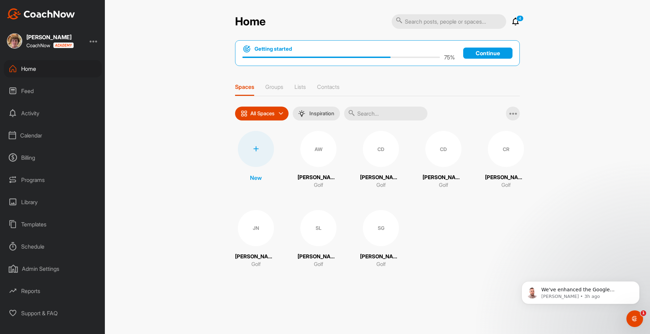 This screenshot has height=334, width=650. I want to click on div: Feed, so click(53, 91).